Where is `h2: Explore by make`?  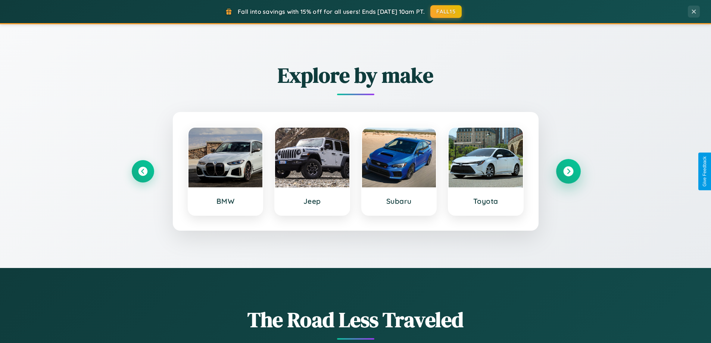 h2: Explore by make is located at coordinates (356, 75).